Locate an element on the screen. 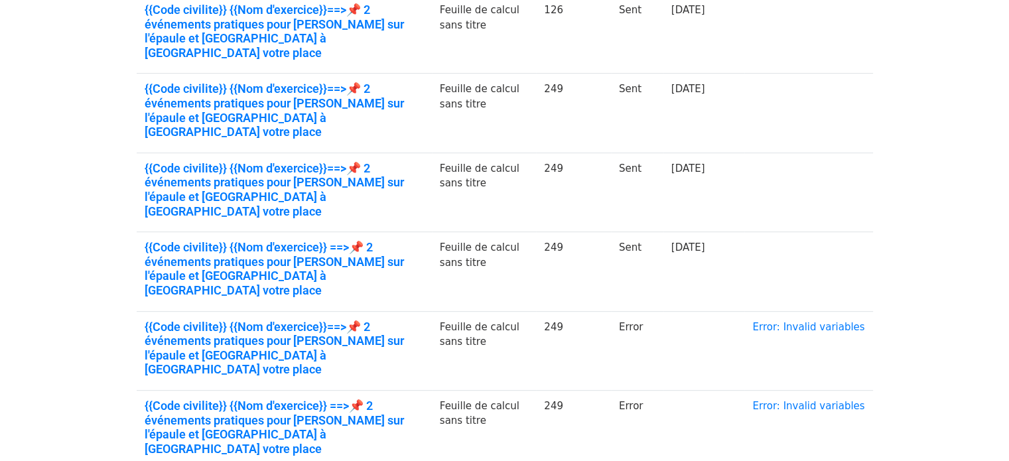 The image size is (1009, 461). td: Error is located at coordinates (637, 350).